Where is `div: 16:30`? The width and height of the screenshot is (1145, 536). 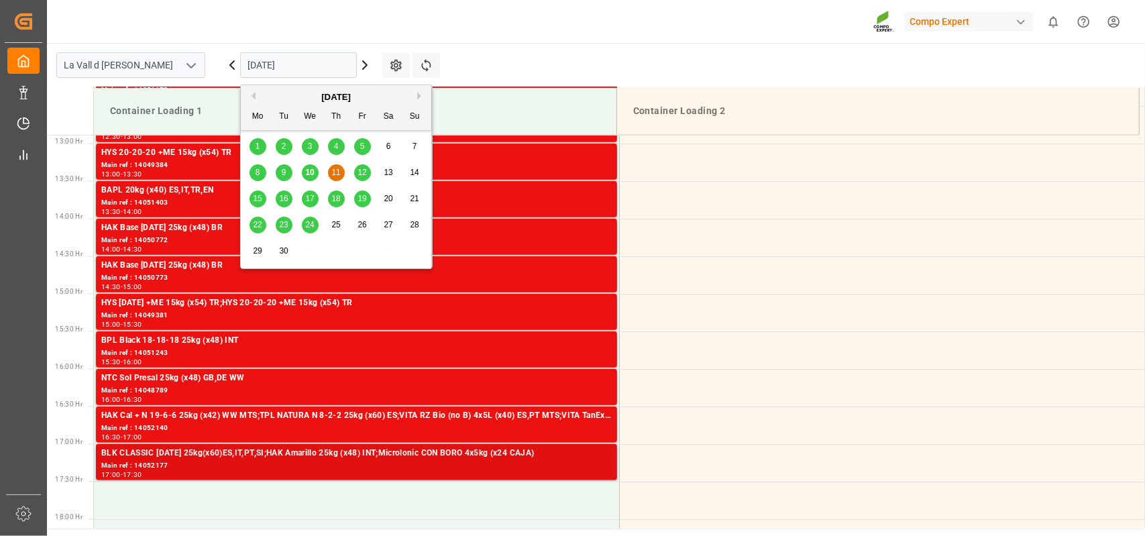 div: 16:30 is located at coordinates (132, 399).